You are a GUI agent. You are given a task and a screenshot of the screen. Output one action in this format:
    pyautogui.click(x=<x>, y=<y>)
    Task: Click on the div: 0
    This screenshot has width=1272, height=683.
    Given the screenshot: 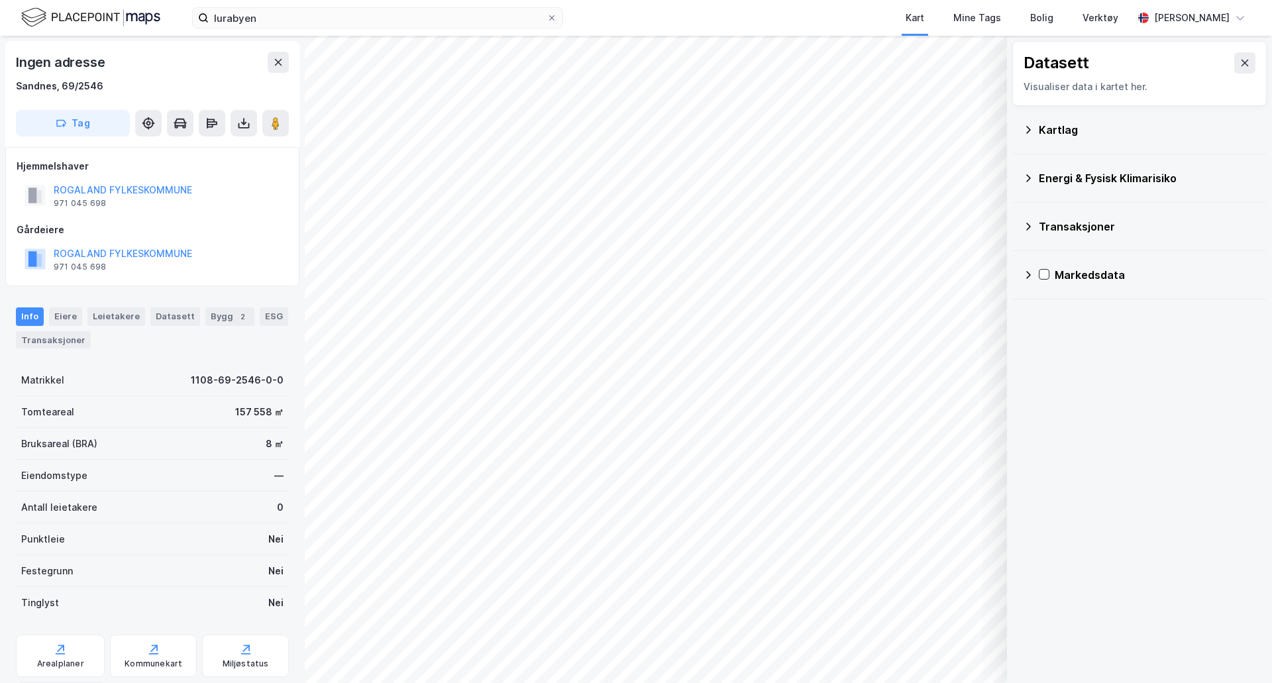 What is the action you would take?
    pyautogui.click(x=280, y=508)
    